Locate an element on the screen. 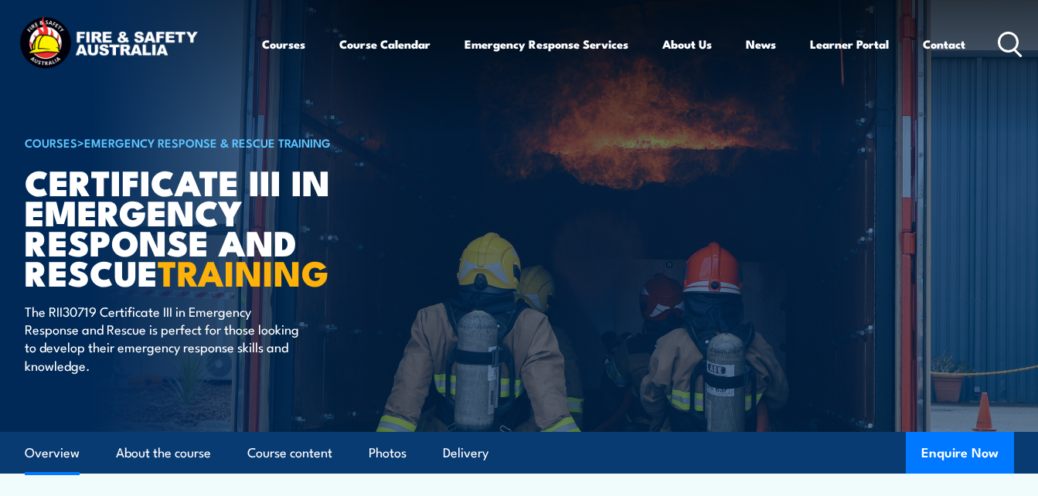 The height and width of the screenshot is (496, 1038). strong: TRAINING is located at coordinates (243, 271).